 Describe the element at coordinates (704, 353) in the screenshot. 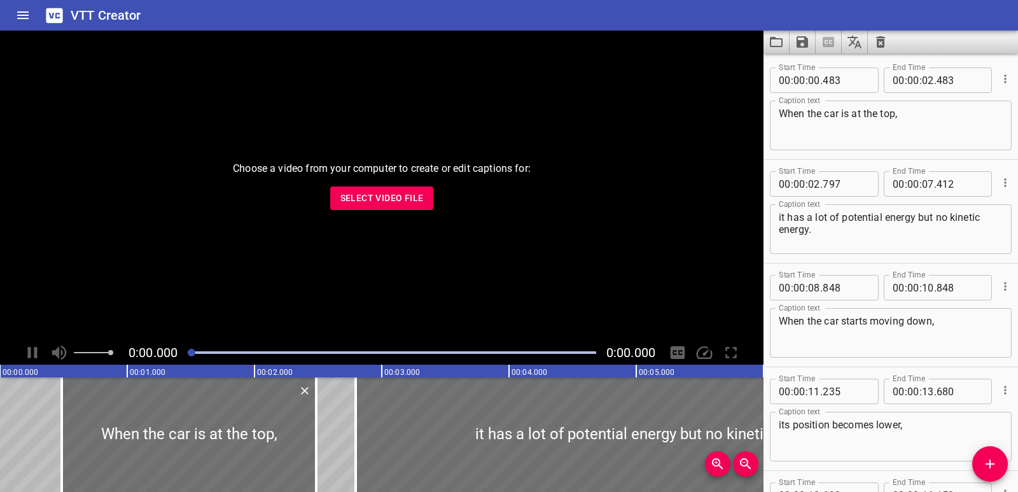

I see `div: Playback Speed` at that location.